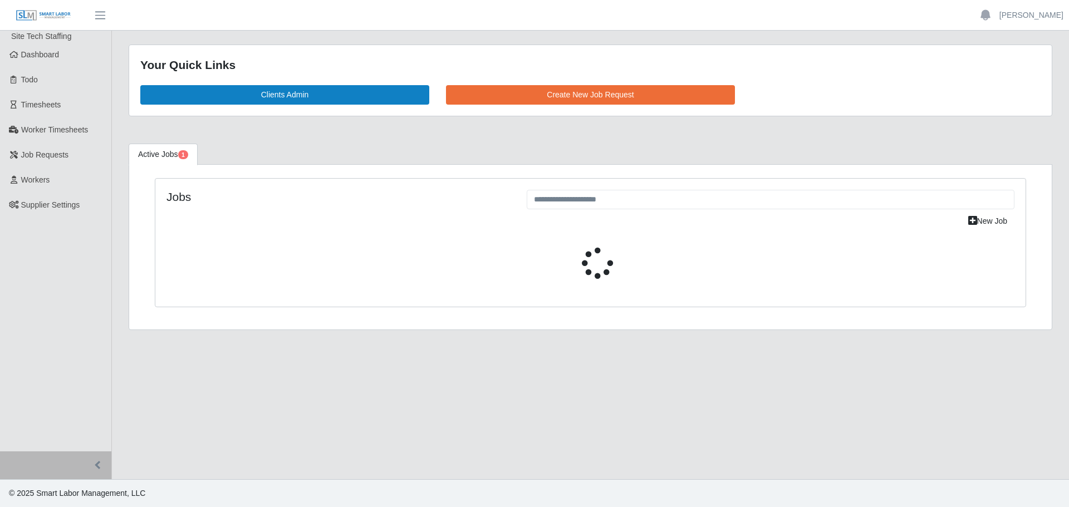  I want to click on span: Timesheets, so click(41, 105).